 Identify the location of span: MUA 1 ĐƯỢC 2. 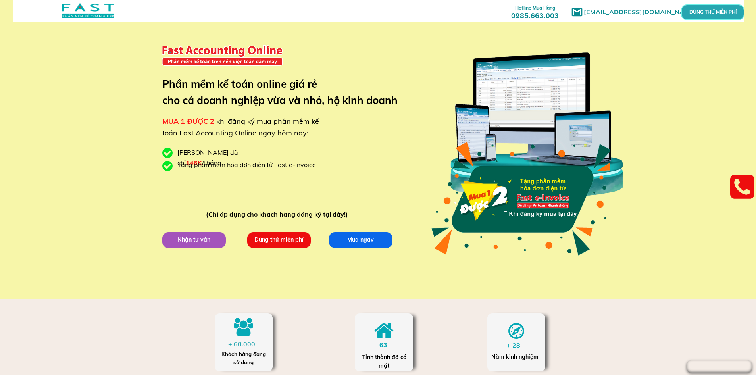
(188, 121).